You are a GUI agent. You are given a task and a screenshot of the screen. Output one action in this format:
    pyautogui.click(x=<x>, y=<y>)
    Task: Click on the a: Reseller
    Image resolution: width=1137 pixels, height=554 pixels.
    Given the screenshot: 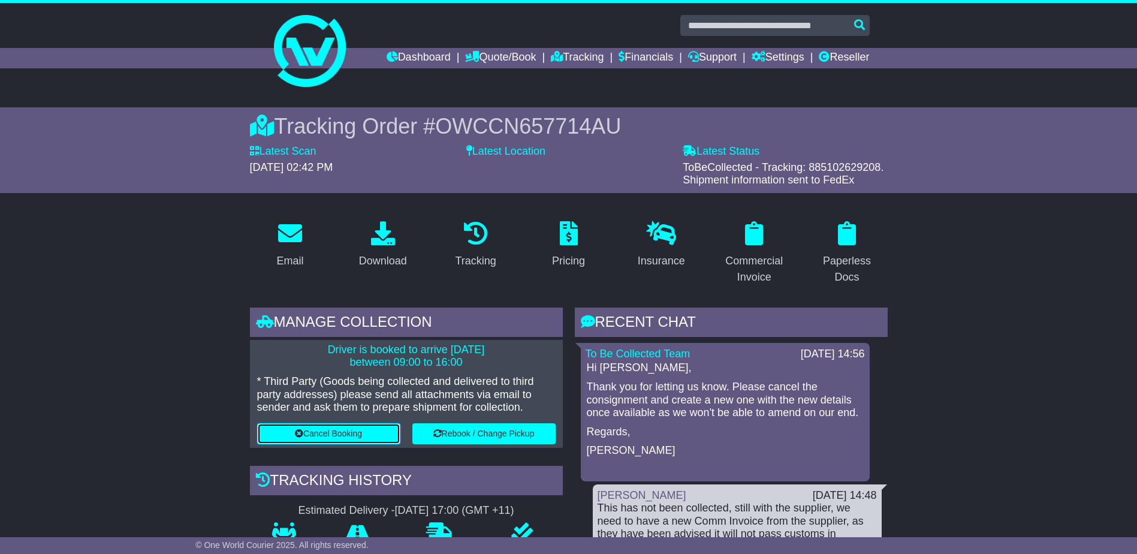 What is the action you would take?
    pyautogui.click(x=844, y=58)
    